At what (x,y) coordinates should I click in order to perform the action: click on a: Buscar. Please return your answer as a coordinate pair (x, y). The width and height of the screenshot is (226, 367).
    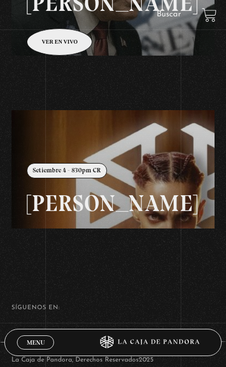
    Looking at the image, I should click on (169, 14).